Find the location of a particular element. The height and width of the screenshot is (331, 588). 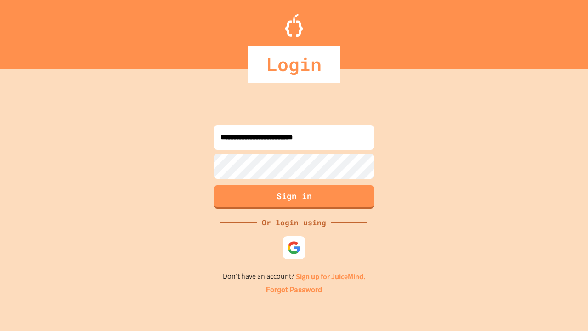

div: Or login using is located at coordinates (294, 222).